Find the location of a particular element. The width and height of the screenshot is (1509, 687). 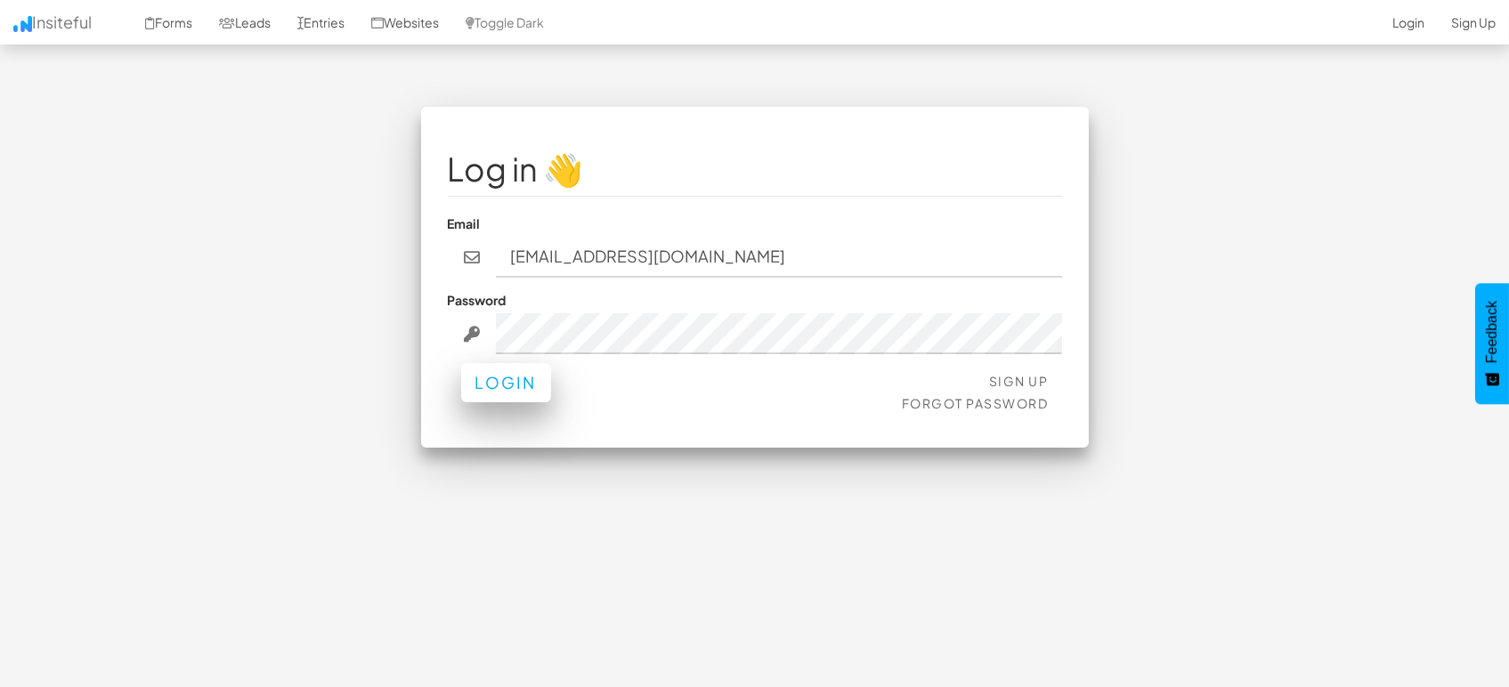

label: Password is located at coordinates (477, 300).